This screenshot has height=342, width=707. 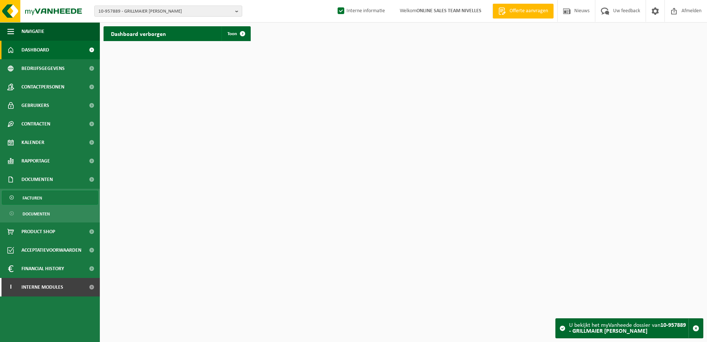 What do you see at coordinates (361, 11) in the screenshot?
I see `label: Interne informatie` at bounding box center [361, 11].